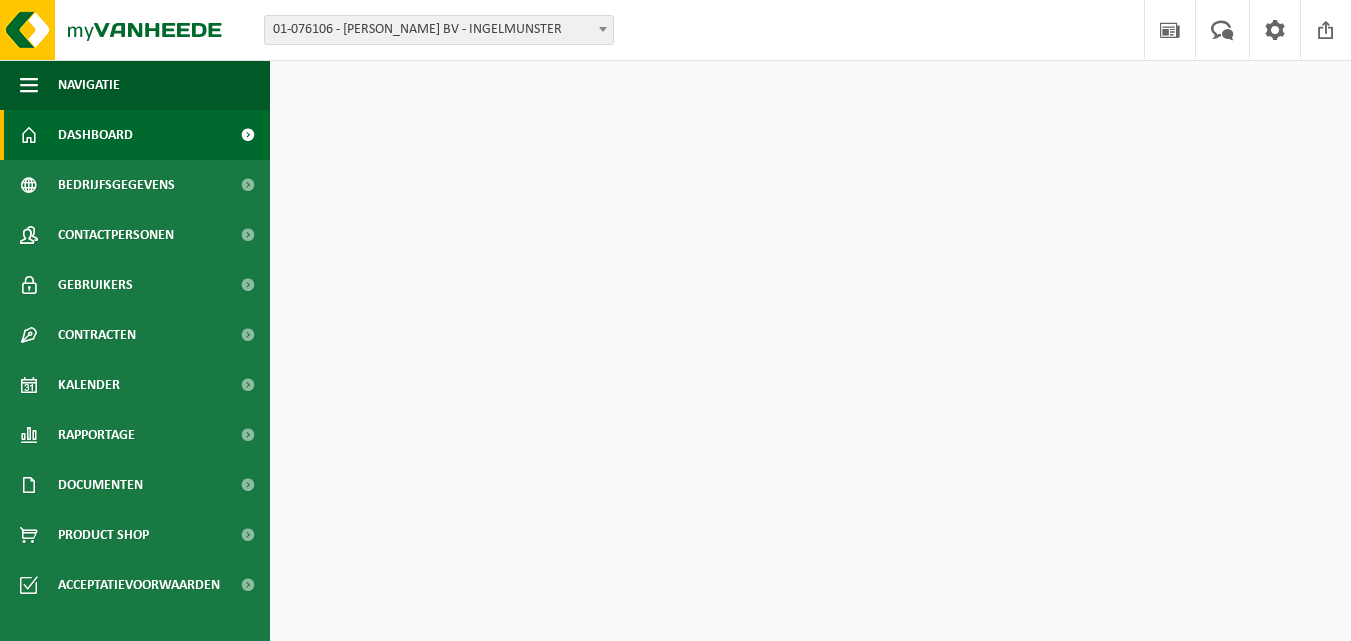 This screenshot has width=1351, height=641. Describe the element at coordinates (116, 235) in the screenshot. I see `span: Contactpersonen` at that location.